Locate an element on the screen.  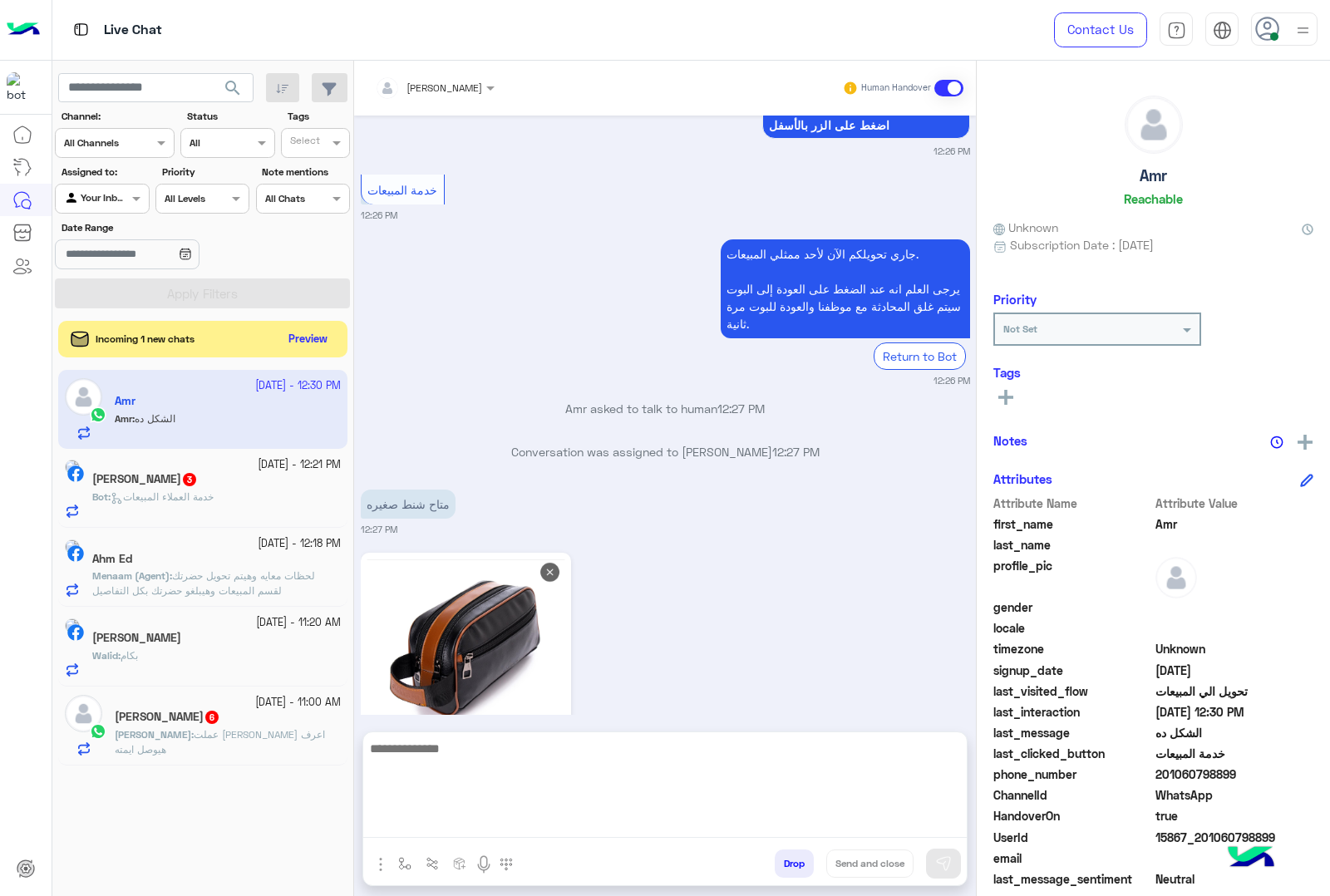
button: search is located at coordinates (233, 90).